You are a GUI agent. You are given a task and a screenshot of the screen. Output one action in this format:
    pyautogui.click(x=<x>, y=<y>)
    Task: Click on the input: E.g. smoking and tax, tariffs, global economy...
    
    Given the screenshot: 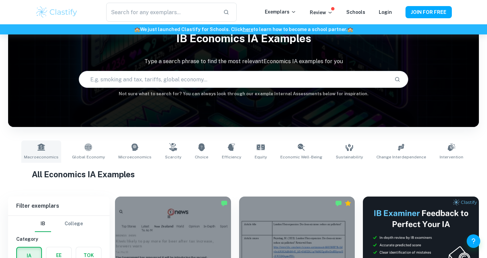 What is the action you would take?
    pyautogui.click(x=234, y=79)
    